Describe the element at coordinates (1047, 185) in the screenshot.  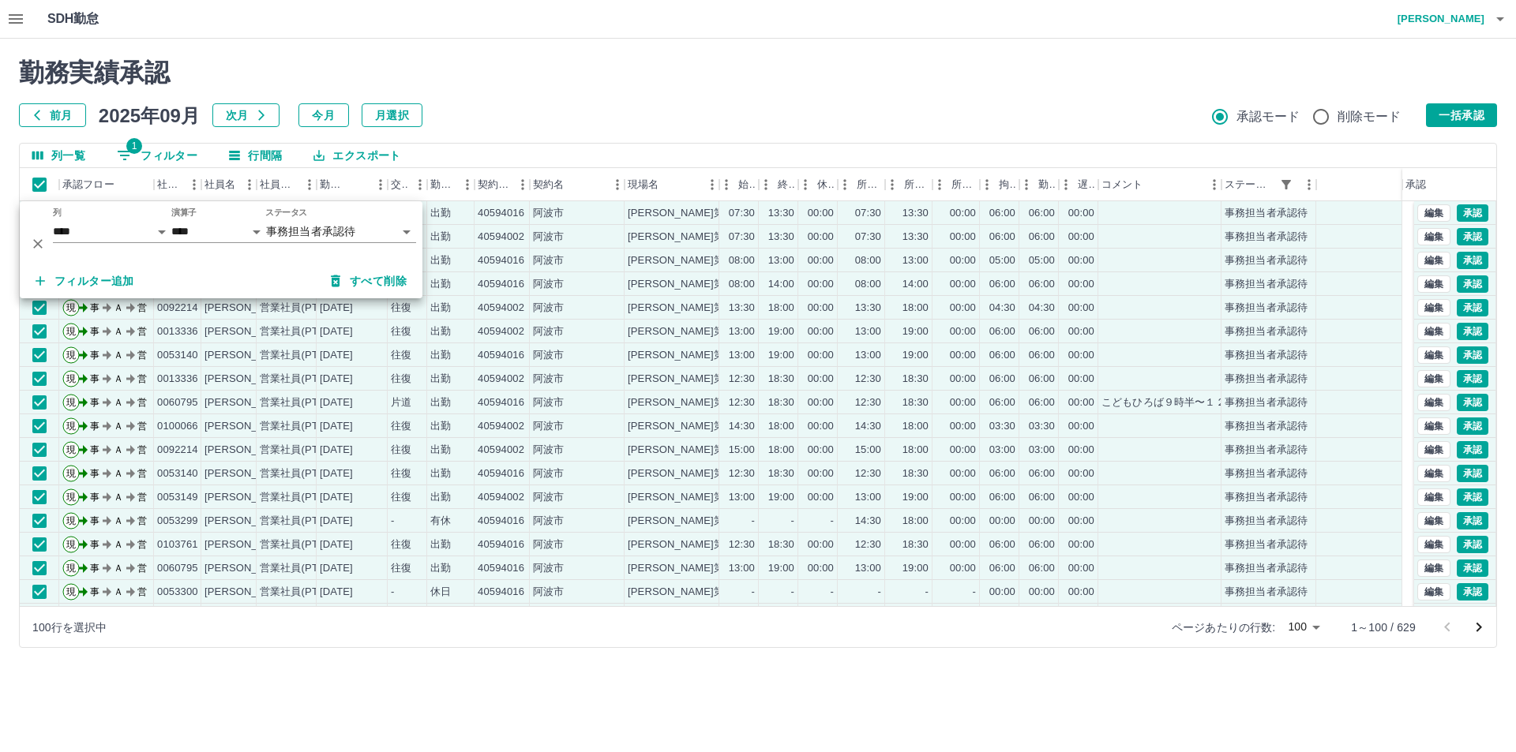
I see `div: 勤務` at that location.